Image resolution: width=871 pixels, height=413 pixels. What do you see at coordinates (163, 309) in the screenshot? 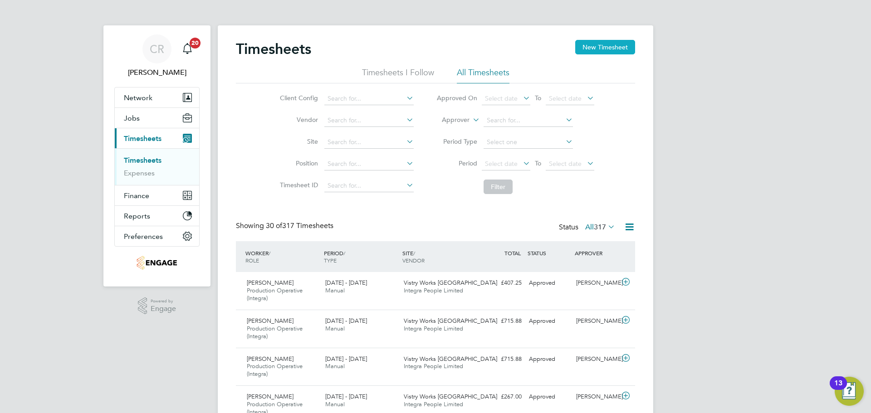
I see `span: Engage` at bounding box center [163, 309].